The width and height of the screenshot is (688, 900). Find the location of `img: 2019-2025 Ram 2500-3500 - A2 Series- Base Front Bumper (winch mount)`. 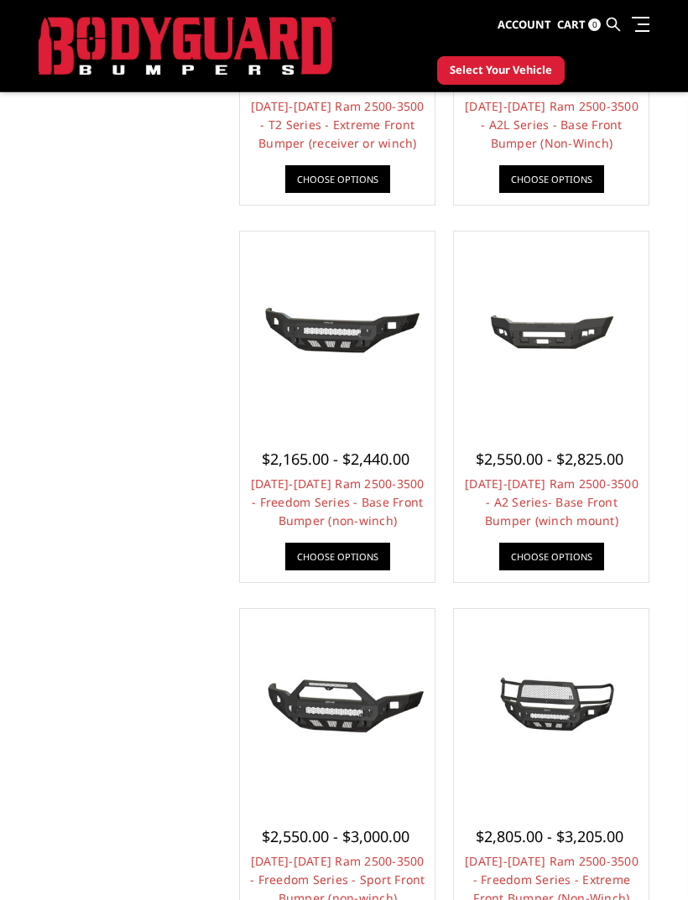

img: 2019-2025 Ram 2500-3500 - A2 Series- Base Front Bumper (winch mount) is located at coordinates (551, 329).